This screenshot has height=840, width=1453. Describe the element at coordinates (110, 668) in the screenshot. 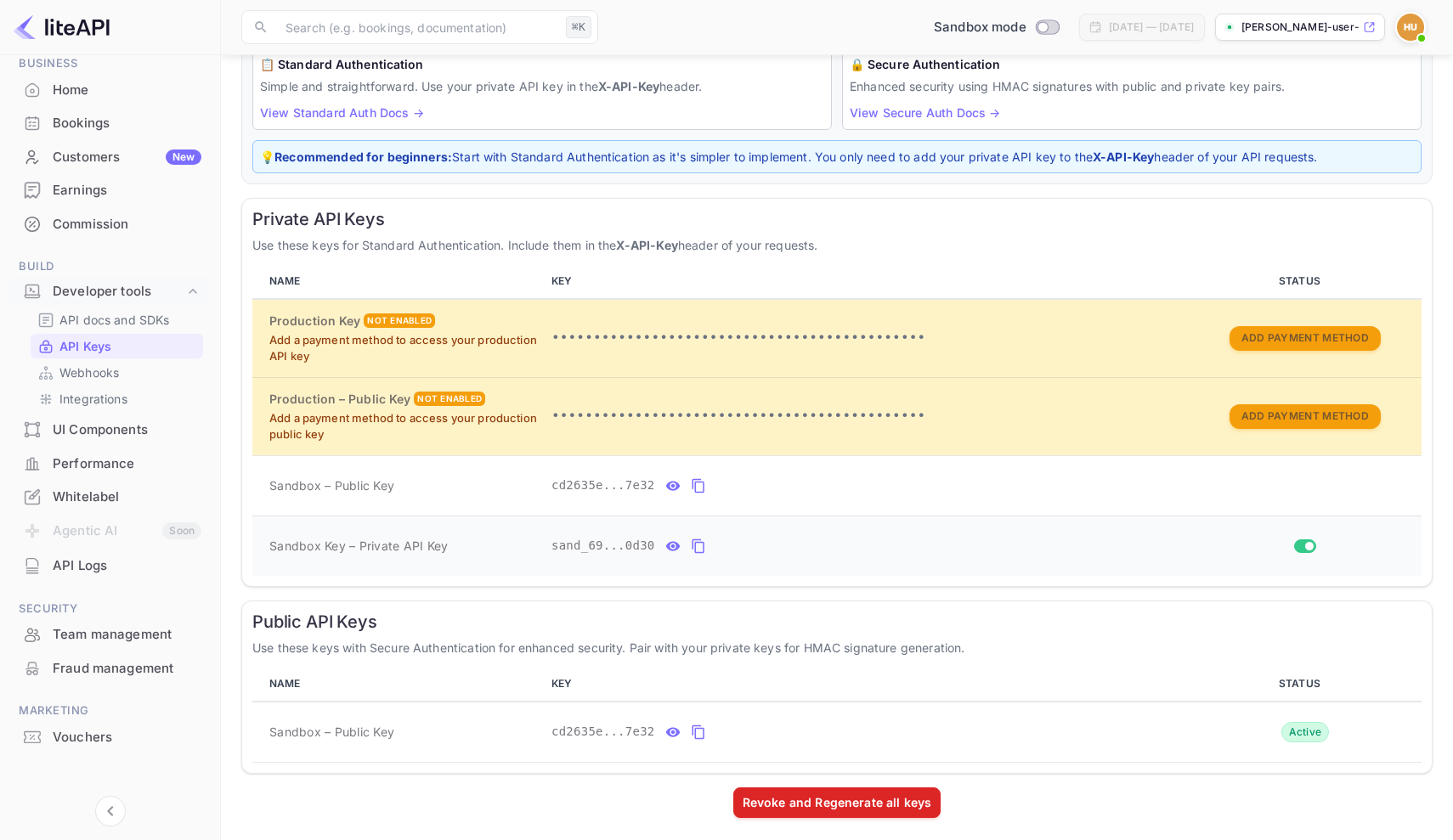

I see `a: Fraud management` at that location.